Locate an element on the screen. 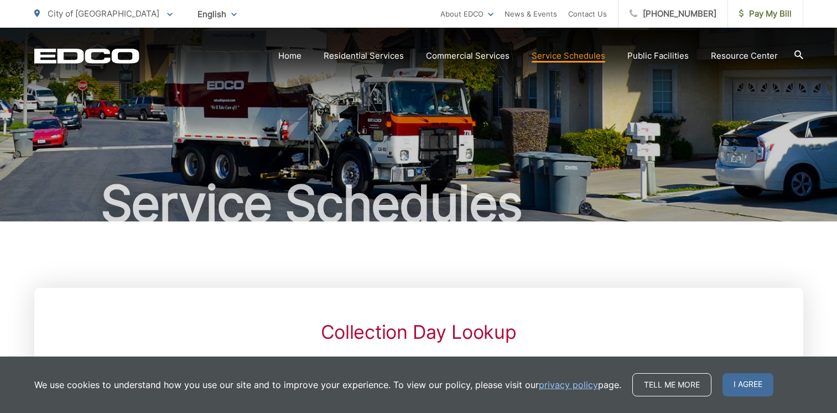  h2: Collection Day Lookup is located at coordinates (418, 332).